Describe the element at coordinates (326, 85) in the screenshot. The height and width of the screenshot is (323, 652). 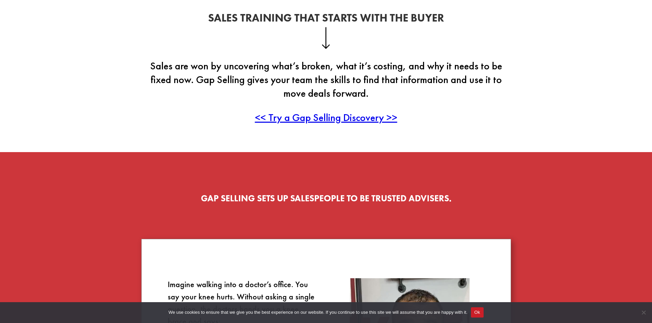
I see `p: Sales are won by uncovering what’s broken, what it’s costing, and why it needs to be fixed now. G...` at that location.